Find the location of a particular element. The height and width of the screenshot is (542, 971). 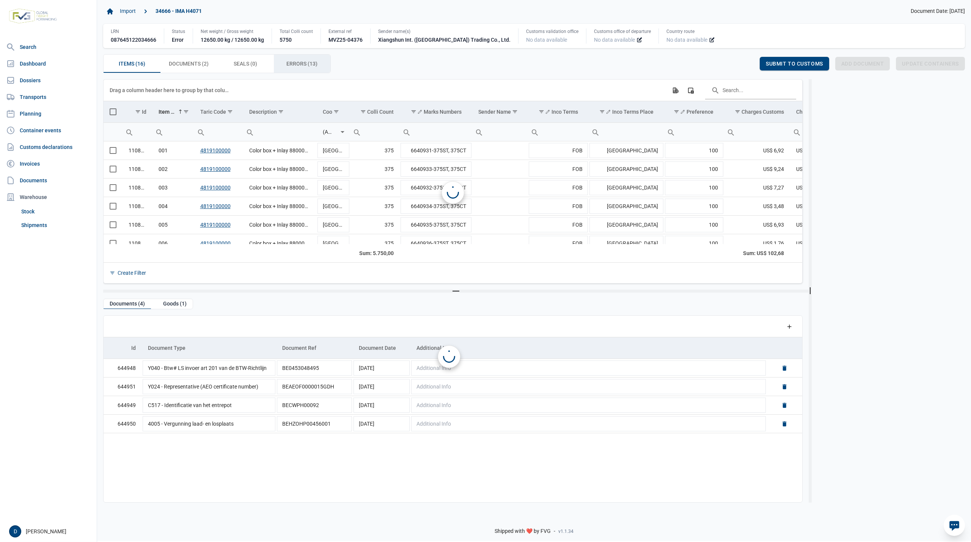

td: 110848 is located at coordinates (137, 243).